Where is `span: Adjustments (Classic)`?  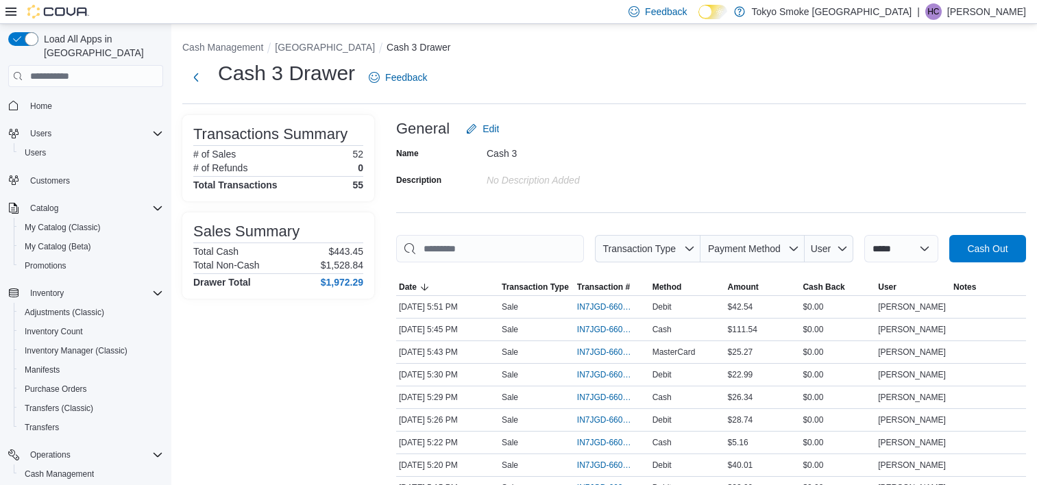
span: Adjustments (Classic) is located at coordinates (91, 313).